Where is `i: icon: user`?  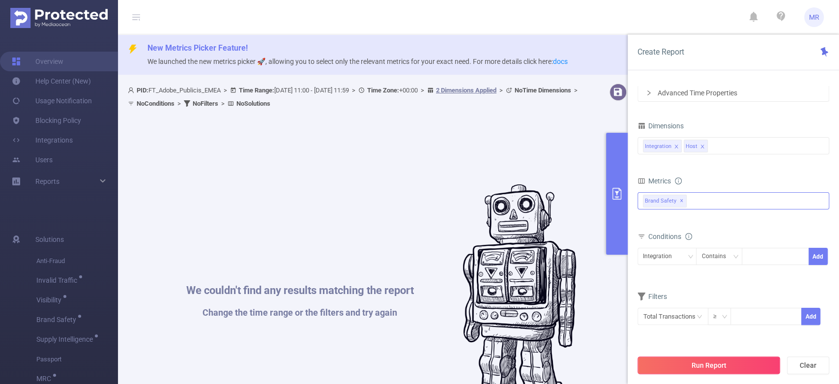
i: icon: user is located at coordinates (132, 90).